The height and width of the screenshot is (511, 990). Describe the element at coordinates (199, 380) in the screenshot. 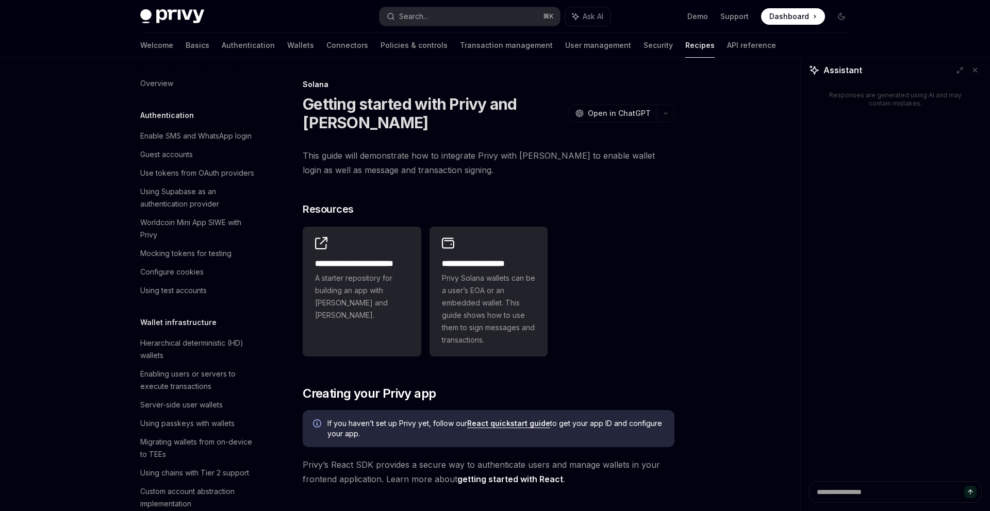

I see `div: Enabling users or servers to execute transactions` at that location.